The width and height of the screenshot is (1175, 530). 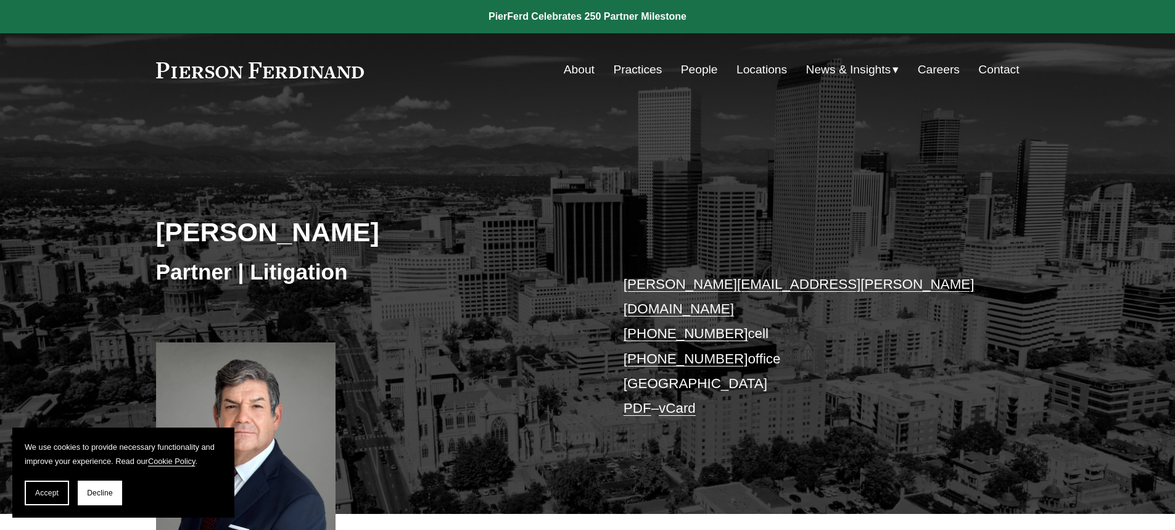 What do you see at coordinates (762, 70) in the screenshot?
I see `a: Locations` at bounding box center [762, 70].